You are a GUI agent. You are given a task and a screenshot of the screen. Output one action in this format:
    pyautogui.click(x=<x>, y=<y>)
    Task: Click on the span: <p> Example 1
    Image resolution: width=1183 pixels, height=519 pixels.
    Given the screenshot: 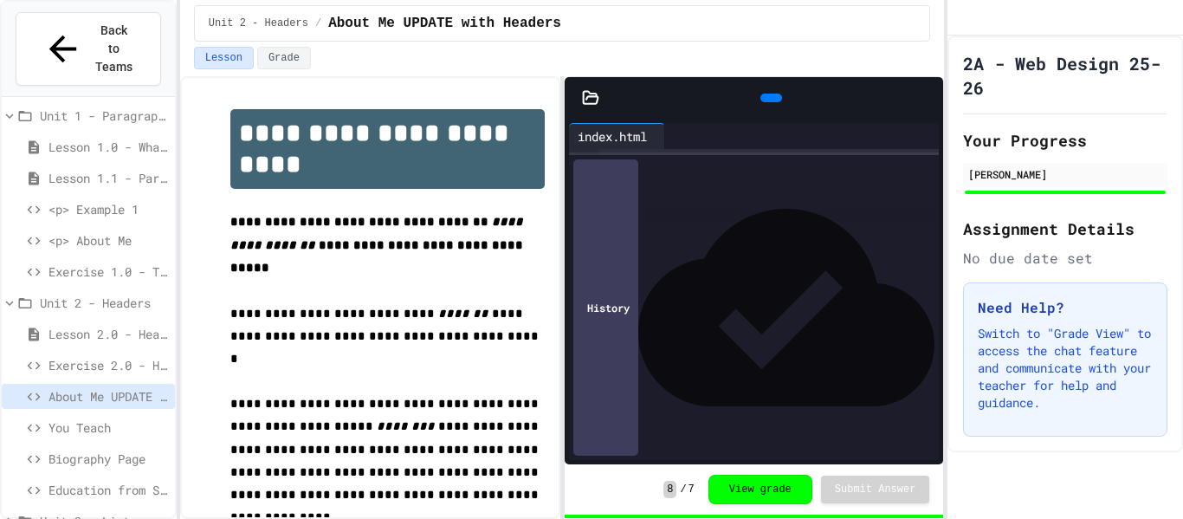 What is the action you would take?
    pyautogui.click(x=108, y=209)
    